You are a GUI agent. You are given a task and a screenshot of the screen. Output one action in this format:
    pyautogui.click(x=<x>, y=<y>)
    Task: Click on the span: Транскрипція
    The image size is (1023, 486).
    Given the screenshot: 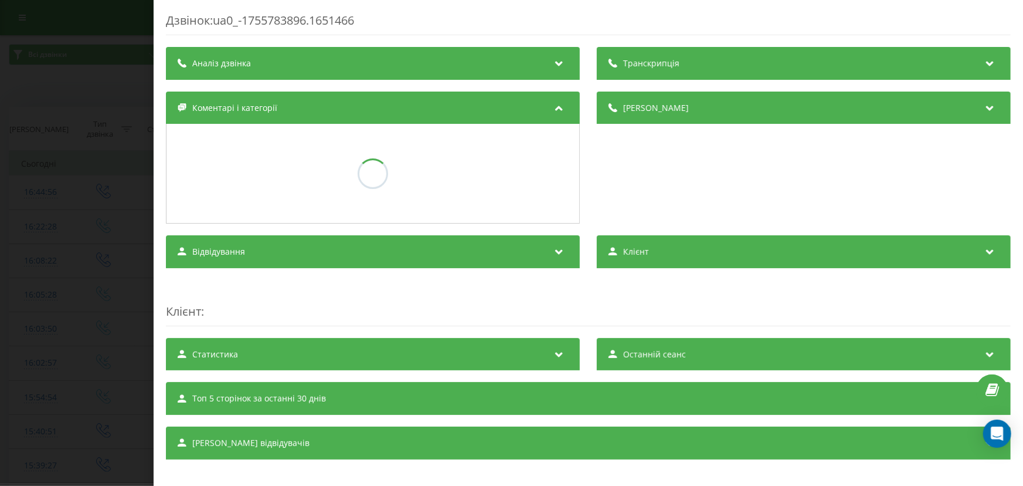 What is the action you would take?
    pyautogui.click(x=652, y=63)
    